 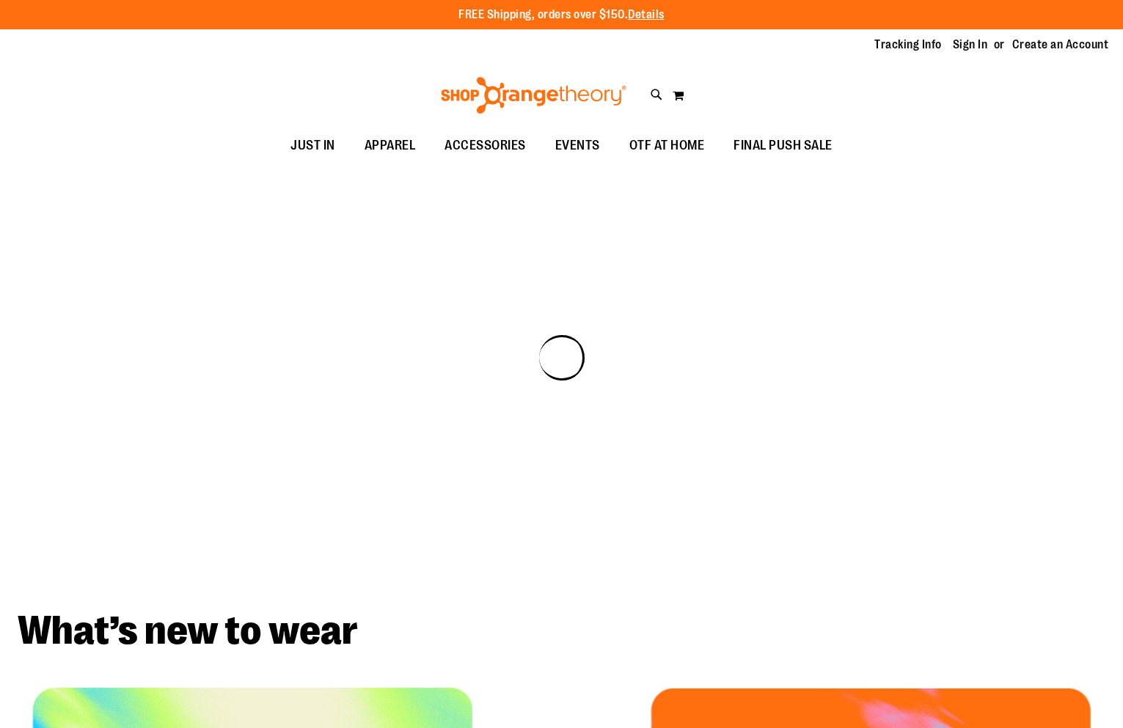 What do you see at coordinates (577, 145) in the screenshot?
I see `span: EVENTS` at bounding box center [577, 145].